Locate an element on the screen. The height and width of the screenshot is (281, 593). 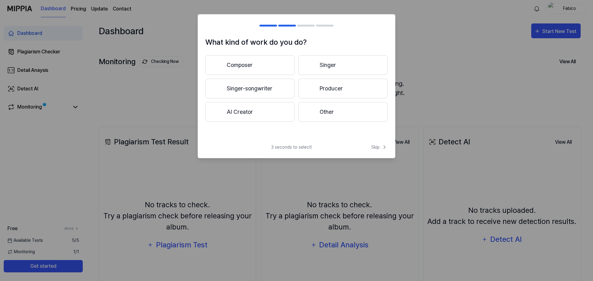
button: Other is located at coordinates (343, 112).